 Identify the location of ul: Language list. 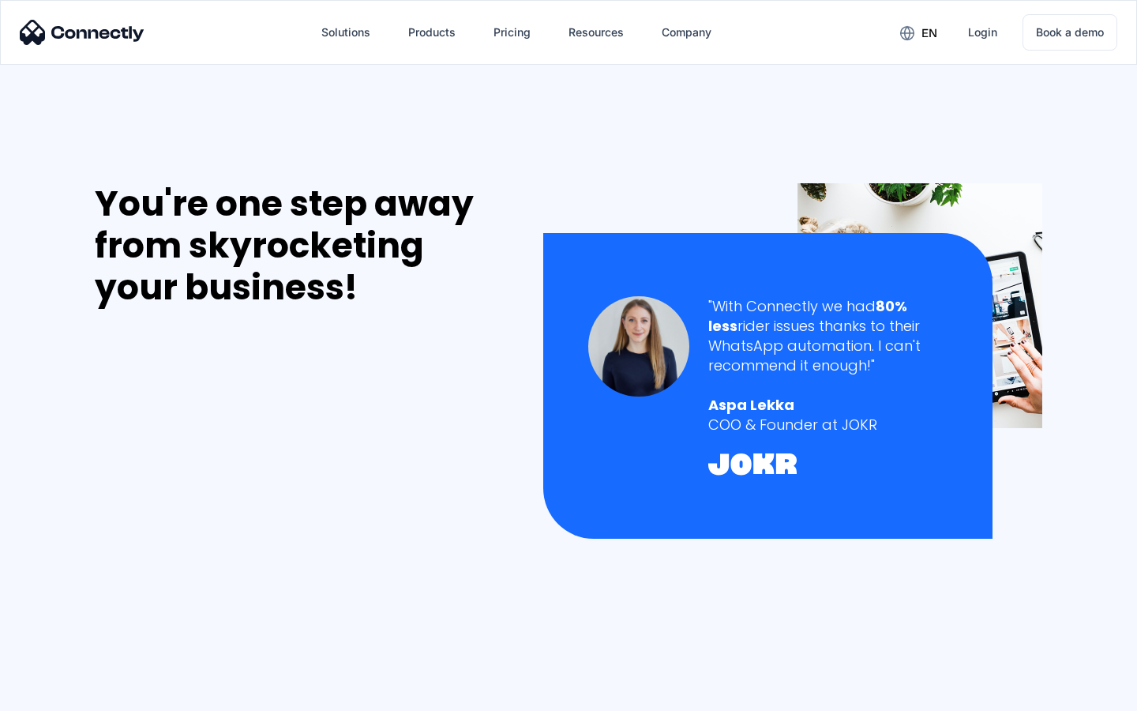
(63, 694).